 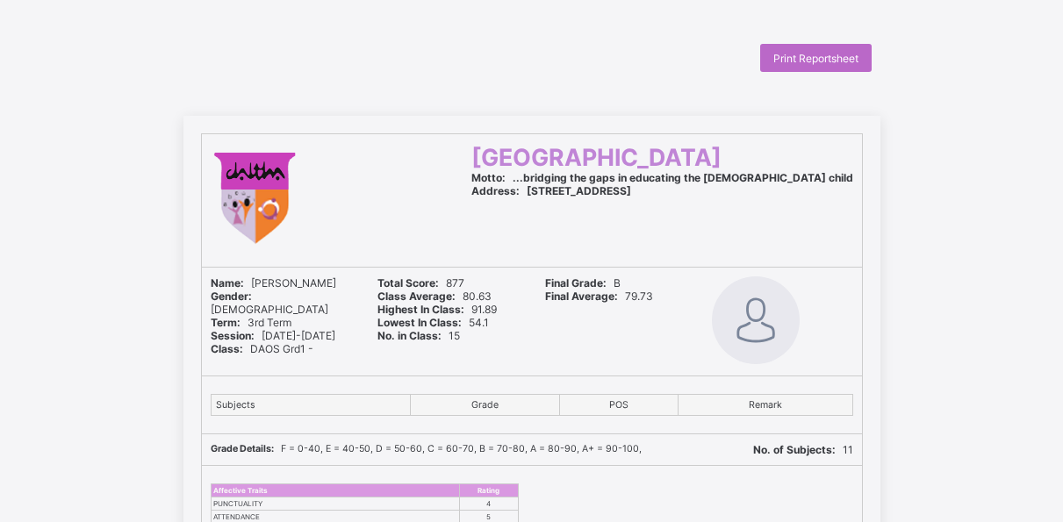 What do you see at coordinates (764, 405) in the screenshot?
I see `th: Remark` at bounding box center [764, 405].